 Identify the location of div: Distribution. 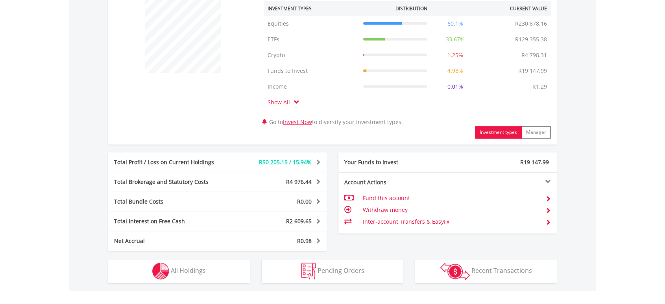
(411, 8).